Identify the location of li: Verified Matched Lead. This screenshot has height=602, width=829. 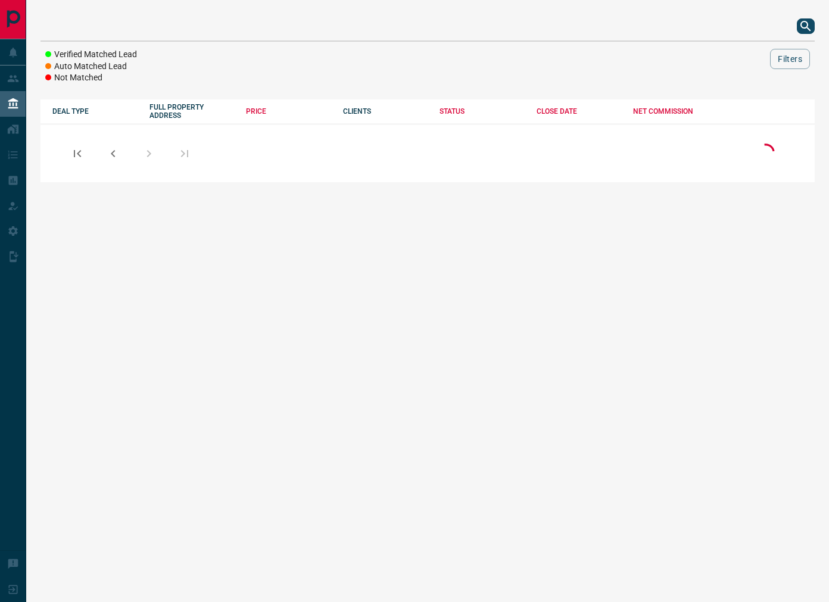
(91, 55).